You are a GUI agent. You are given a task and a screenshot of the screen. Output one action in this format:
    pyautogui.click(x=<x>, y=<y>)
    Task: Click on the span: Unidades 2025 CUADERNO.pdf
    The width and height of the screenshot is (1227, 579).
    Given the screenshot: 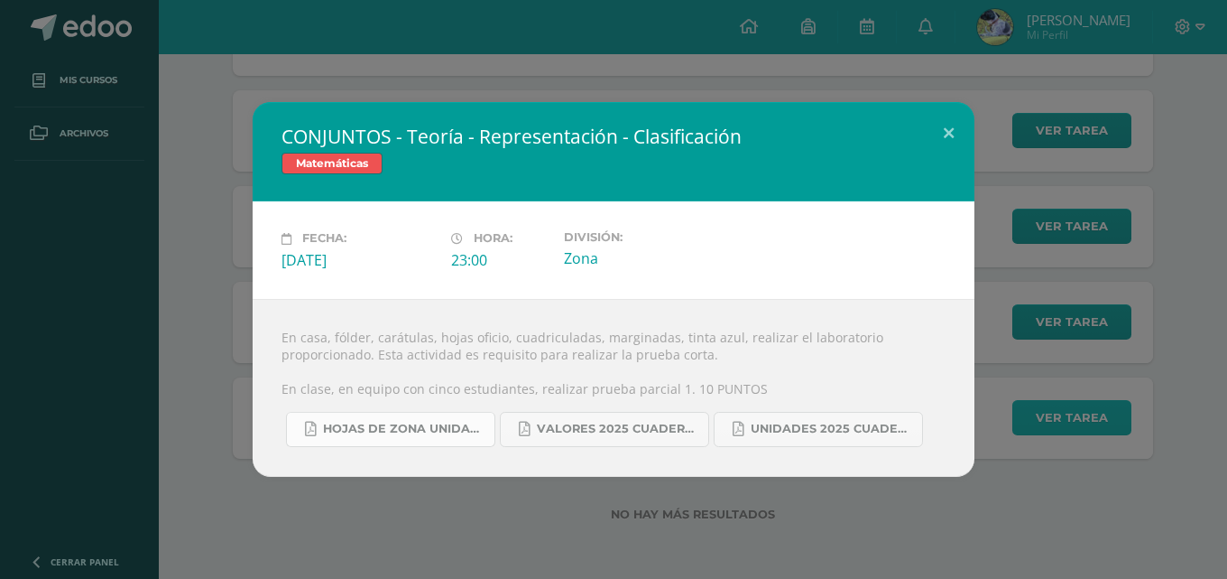 What is the action you would take?
    pyautogui.click(x=832, y=429)
    